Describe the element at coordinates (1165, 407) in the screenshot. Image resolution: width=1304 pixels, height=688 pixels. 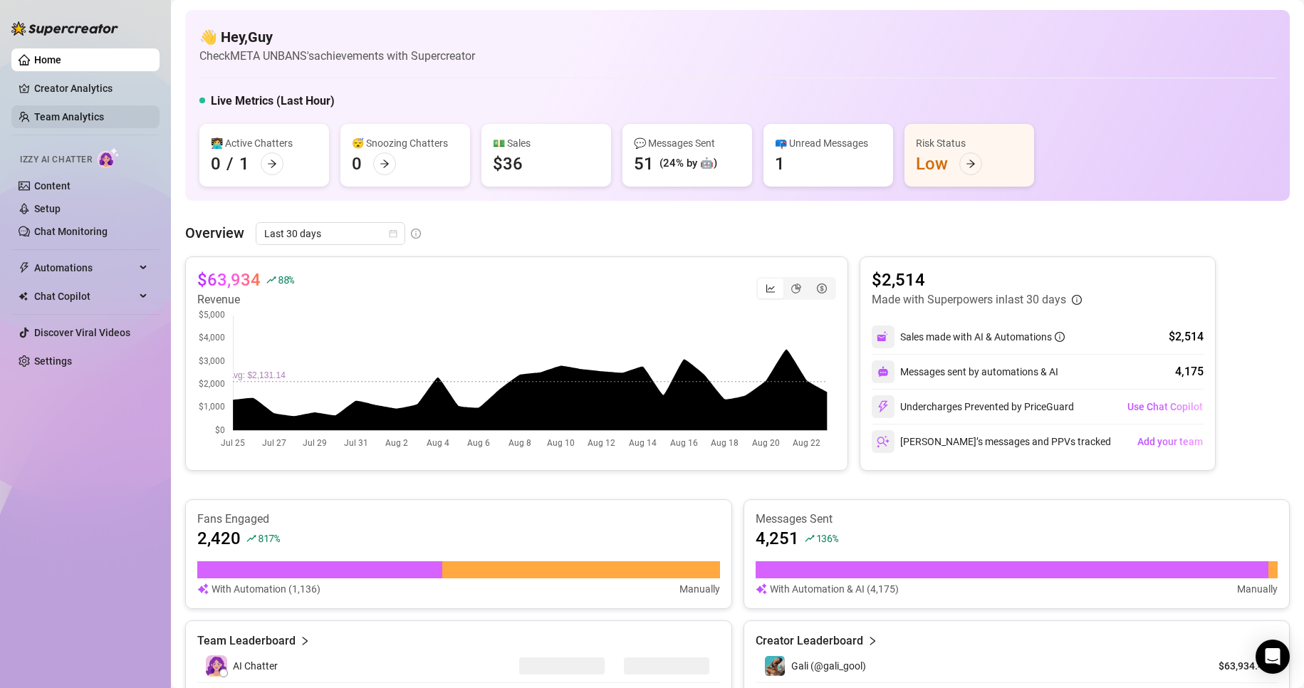
I see `button: Use Chat Copilot` at that location.